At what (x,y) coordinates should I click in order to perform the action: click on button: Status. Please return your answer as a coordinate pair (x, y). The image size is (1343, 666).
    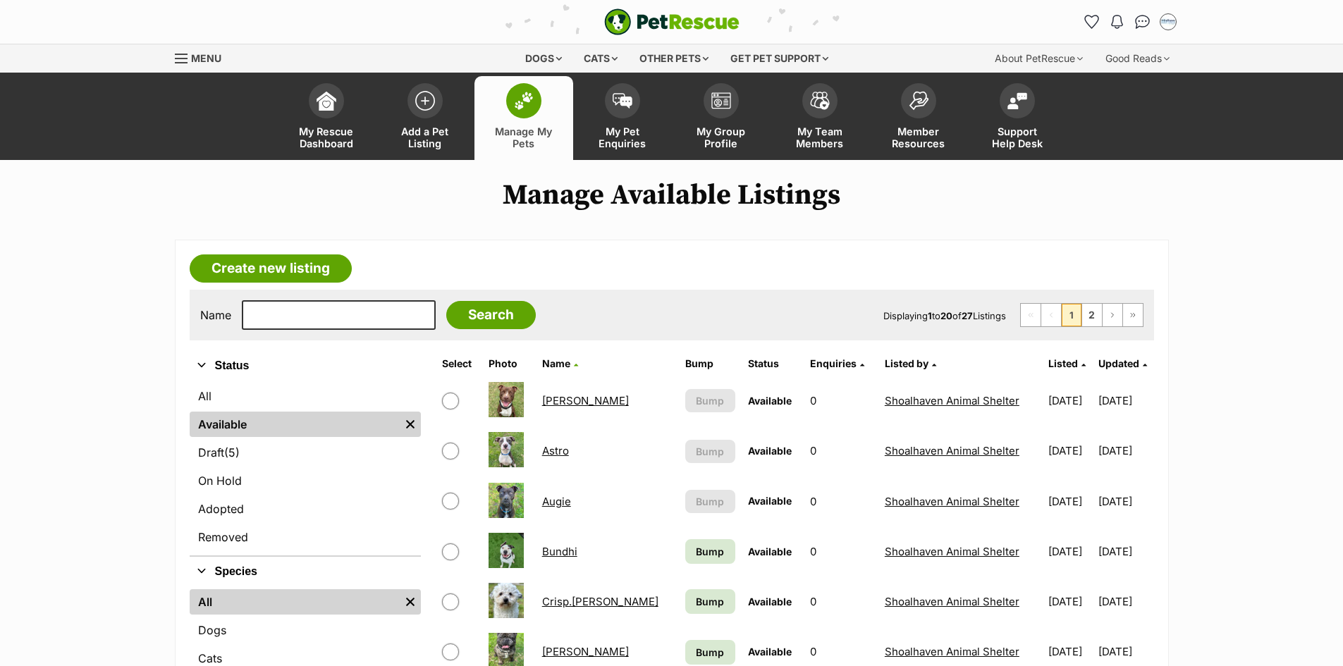
    Looking at the image, I should click on (305, 366).